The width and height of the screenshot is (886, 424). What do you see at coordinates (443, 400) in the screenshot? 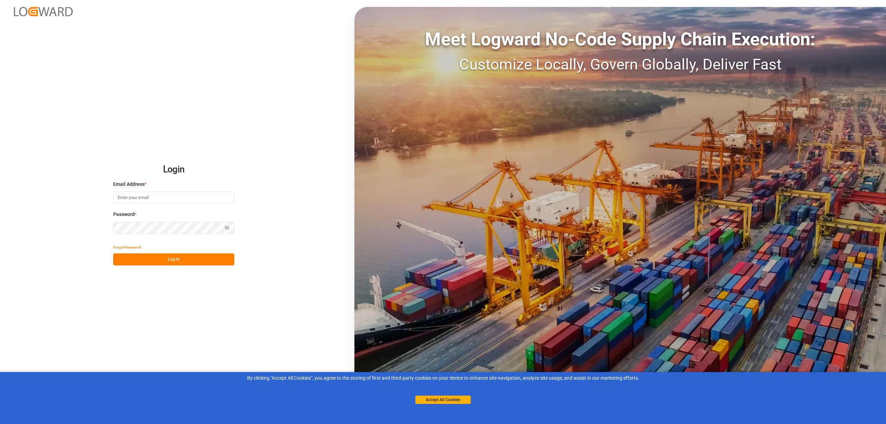
I see `button: Accept All Cookies` at bounding box center [443, 400].